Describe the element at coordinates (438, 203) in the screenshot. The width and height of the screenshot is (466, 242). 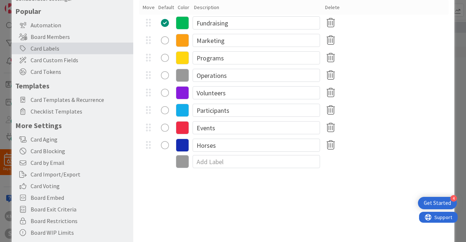
I see `div: Get Started` at that location.